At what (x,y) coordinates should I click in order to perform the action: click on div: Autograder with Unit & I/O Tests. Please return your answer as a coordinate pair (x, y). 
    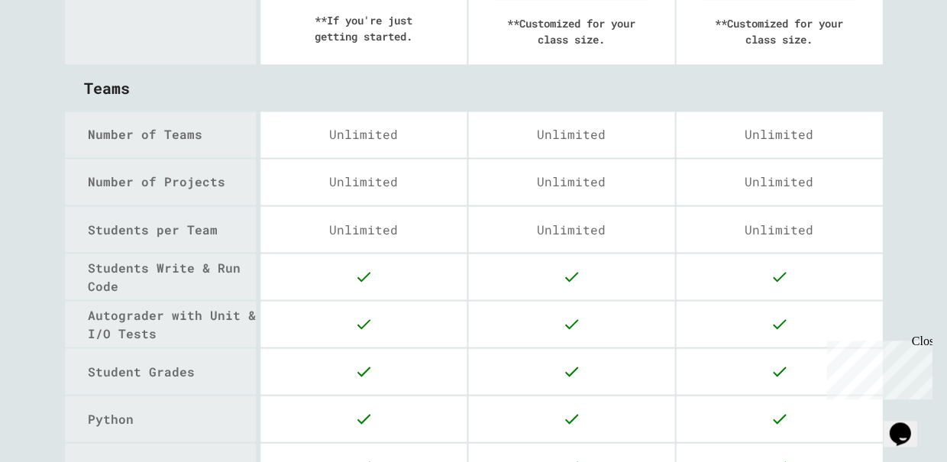
    Looking at the image, I should click on (172, 324).